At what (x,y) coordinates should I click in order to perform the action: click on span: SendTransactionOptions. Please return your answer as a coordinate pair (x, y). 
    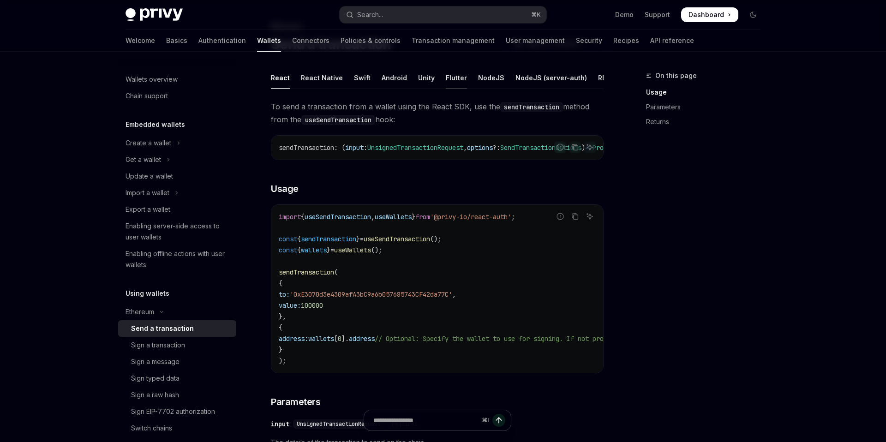
    Looking at the image, I should click on (541, 148).